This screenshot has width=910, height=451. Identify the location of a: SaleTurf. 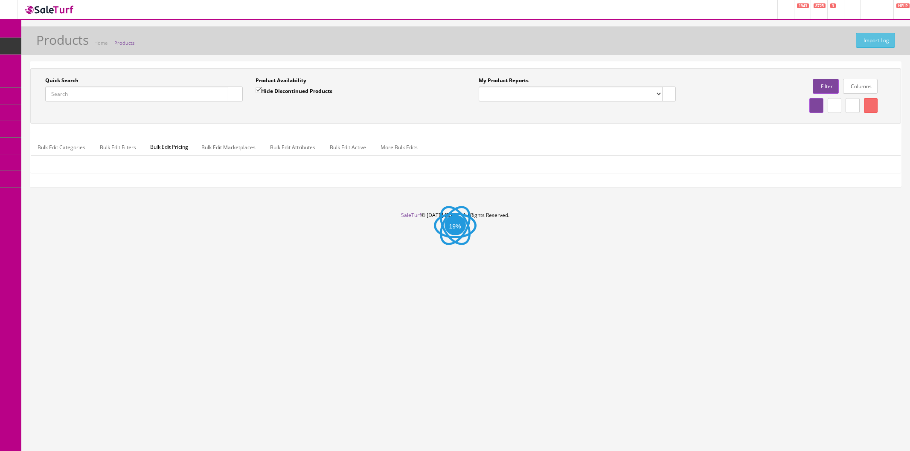
(411, 215).